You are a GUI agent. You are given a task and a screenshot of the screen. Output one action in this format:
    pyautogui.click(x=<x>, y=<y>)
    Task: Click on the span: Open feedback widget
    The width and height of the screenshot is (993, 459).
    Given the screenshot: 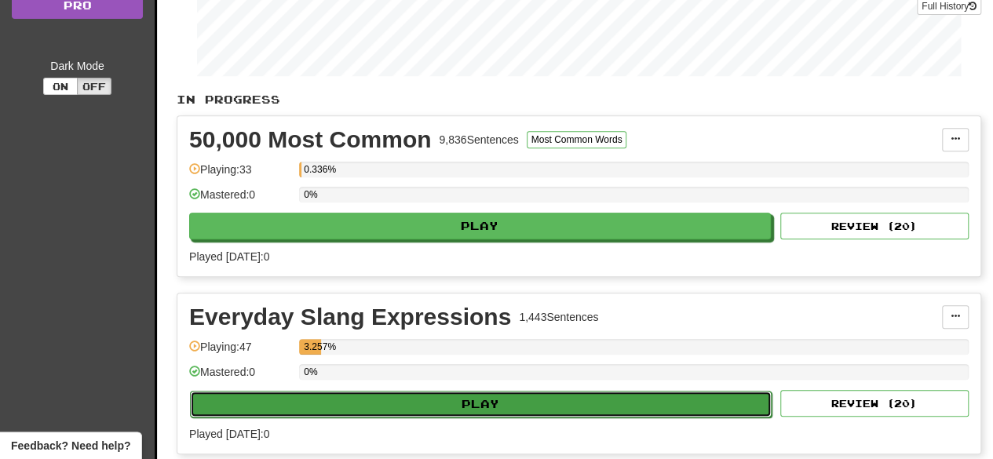 What is the action you would take?
    pyautogui.click(x=71, y=446)
    